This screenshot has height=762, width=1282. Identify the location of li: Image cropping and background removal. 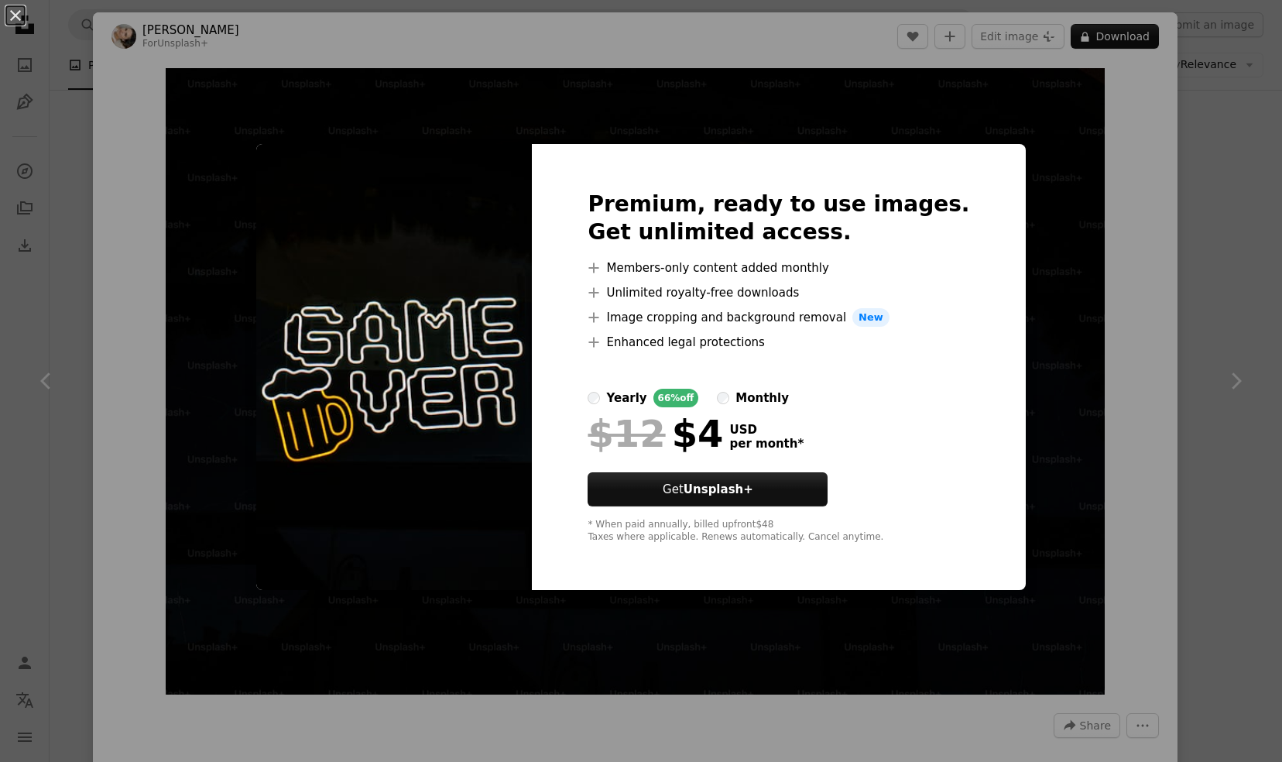
(778, 318).